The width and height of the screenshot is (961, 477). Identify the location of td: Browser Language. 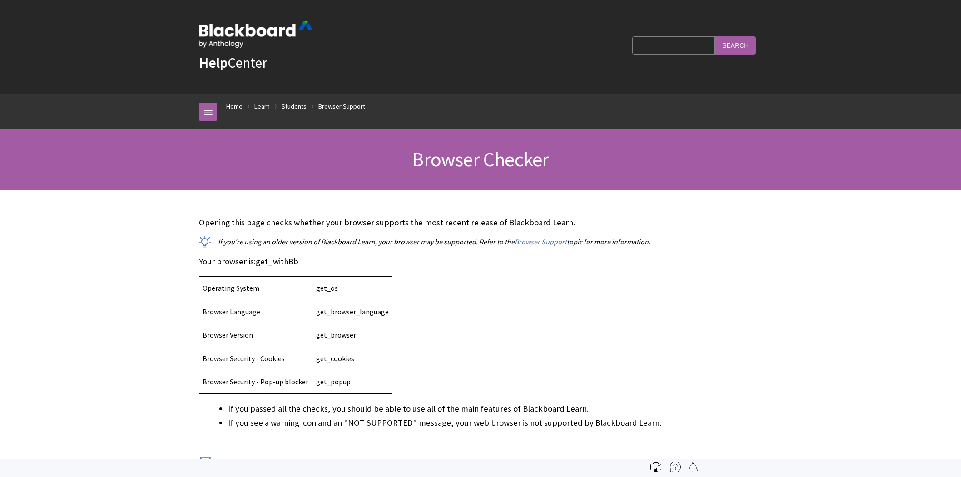
(256, 311).